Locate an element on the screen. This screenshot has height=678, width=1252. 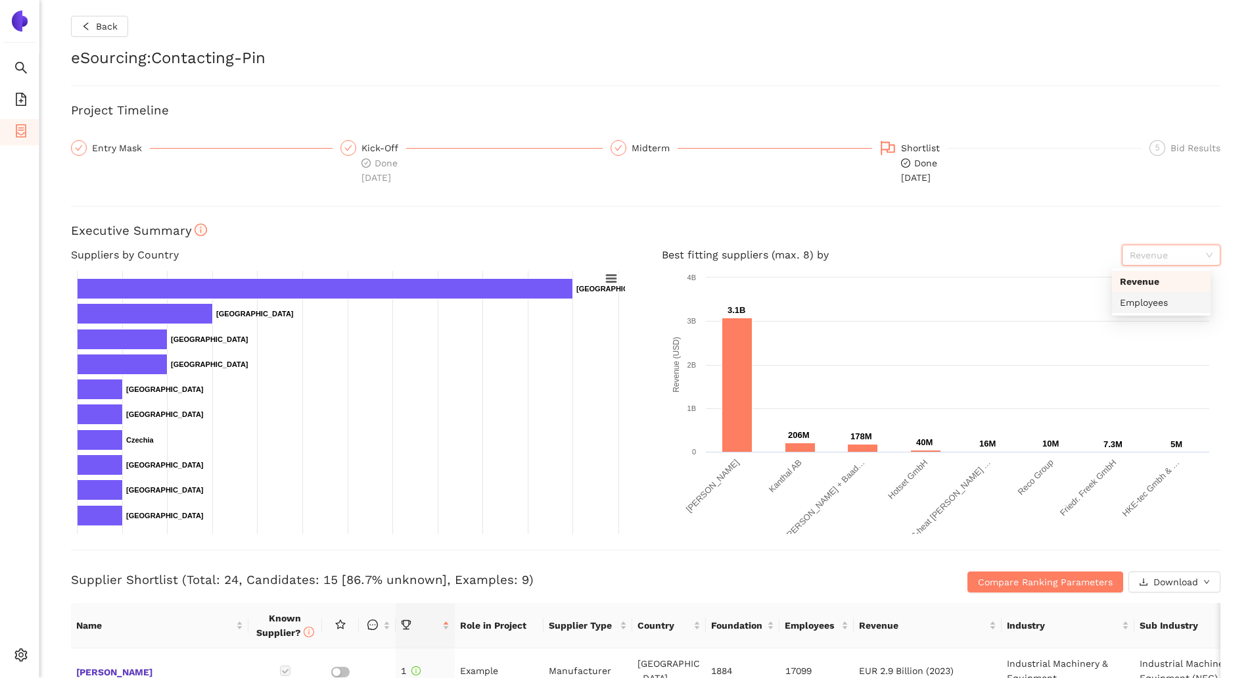
text: 5M is located at coordinates (1176, 444).